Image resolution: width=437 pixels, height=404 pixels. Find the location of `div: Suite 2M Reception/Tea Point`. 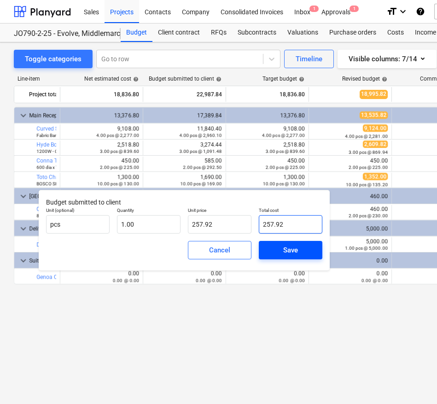

div: Suite 2M Reception/Tea Point is located at coordinates (42, 261).